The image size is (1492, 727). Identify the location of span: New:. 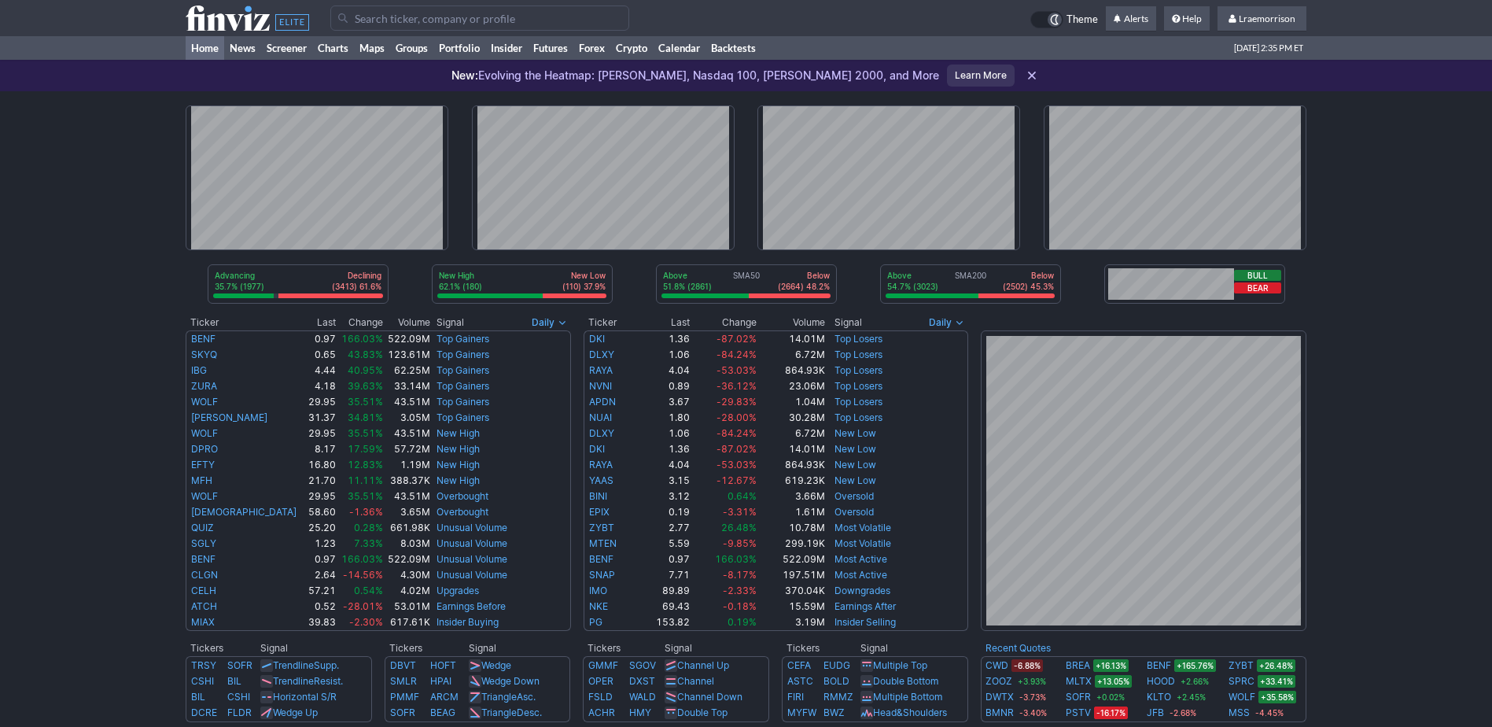
(465, 75).